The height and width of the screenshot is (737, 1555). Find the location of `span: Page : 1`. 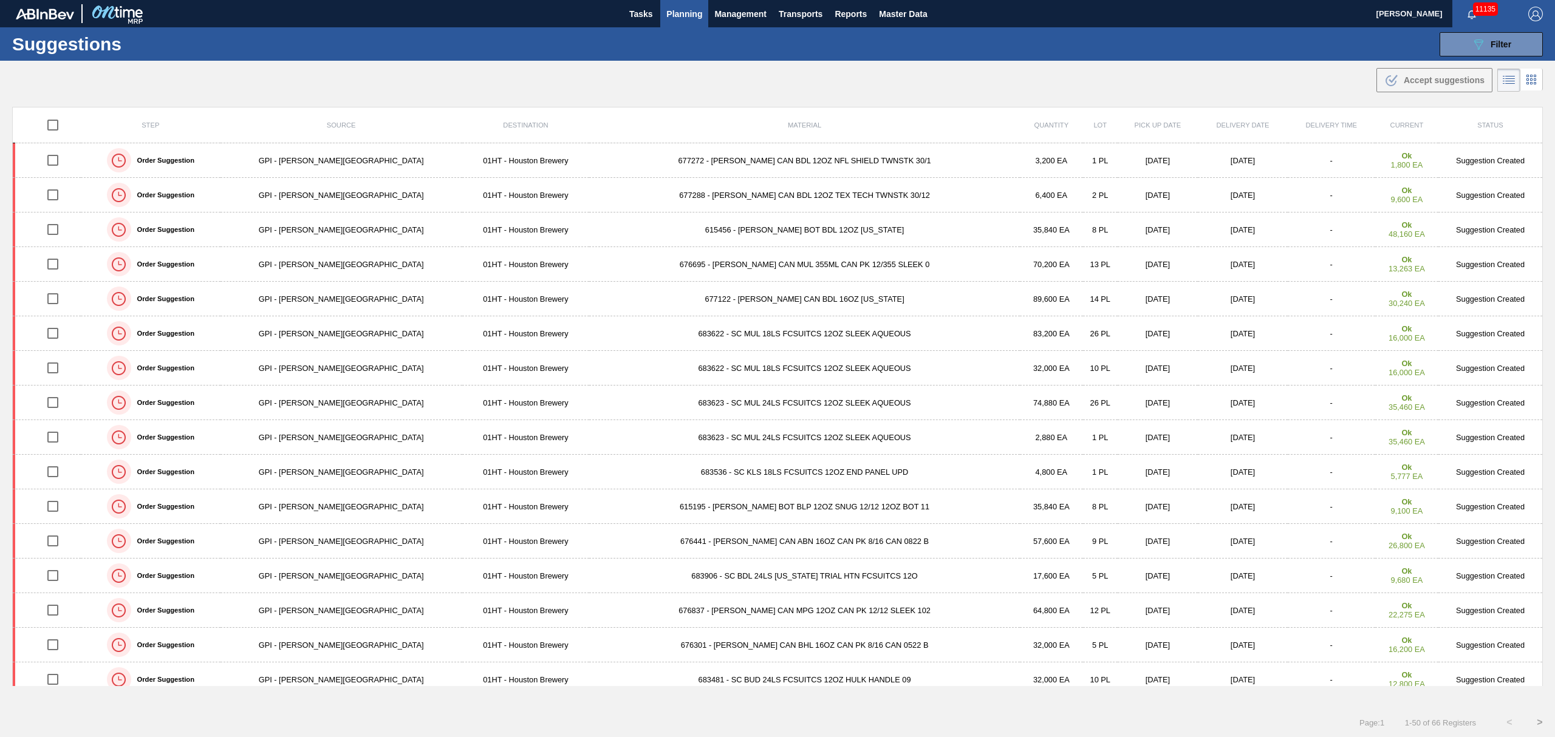

span: Page : 1 is located at coordinates (1371, 723).